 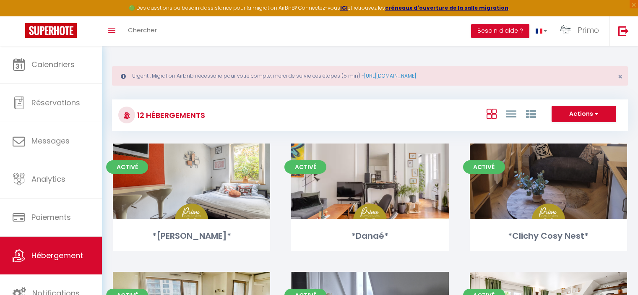 I want to click on span: Primo, so click(x=588, y=30).